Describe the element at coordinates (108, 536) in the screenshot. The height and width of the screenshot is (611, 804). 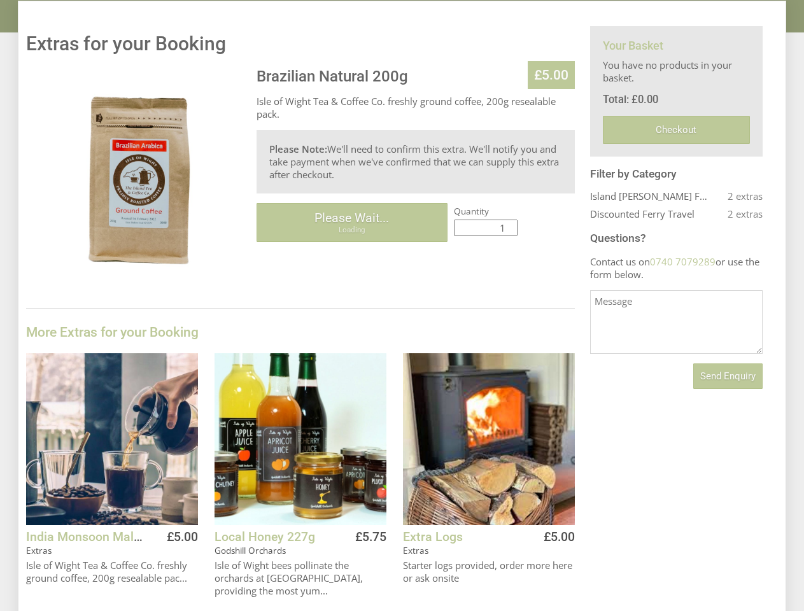
I see `a: India Monsoon Malabar 200g` at that location.